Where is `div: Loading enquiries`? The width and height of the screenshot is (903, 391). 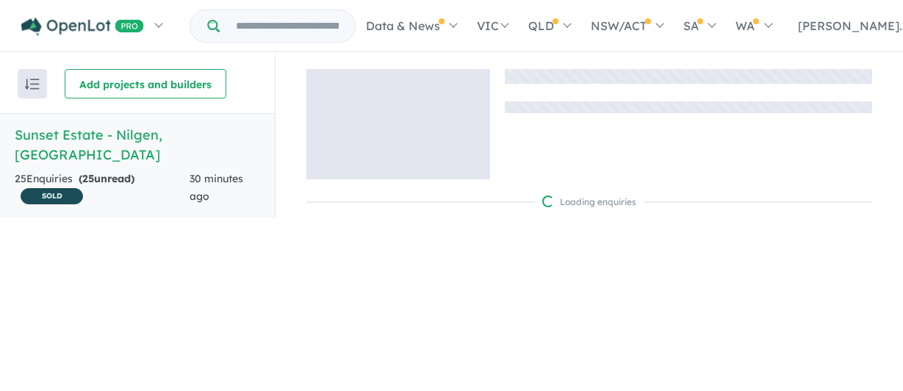
div: Loading enquiries is located at coordinates (589, 202).